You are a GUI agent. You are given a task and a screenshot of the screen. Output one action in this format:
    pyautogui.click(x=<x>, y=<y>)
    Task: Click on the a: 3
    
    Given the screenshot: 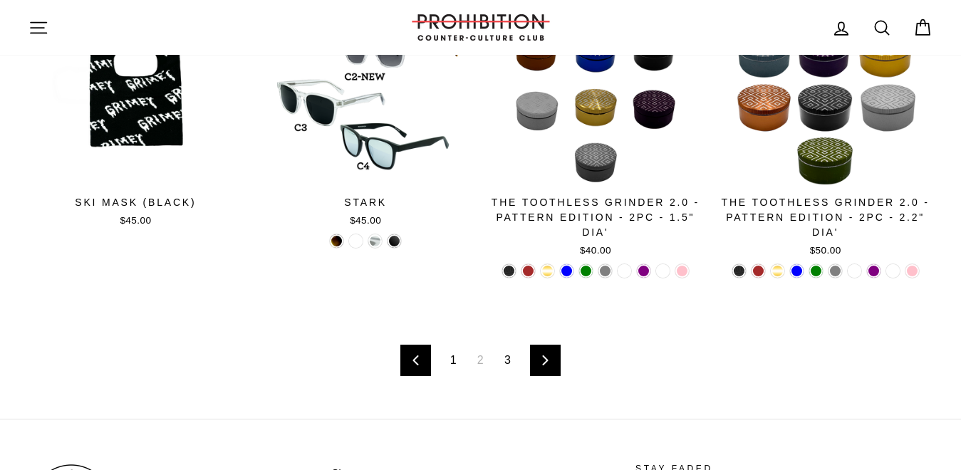 What is the action you would take?
    pyautogui.click(x=507, y=360)
    